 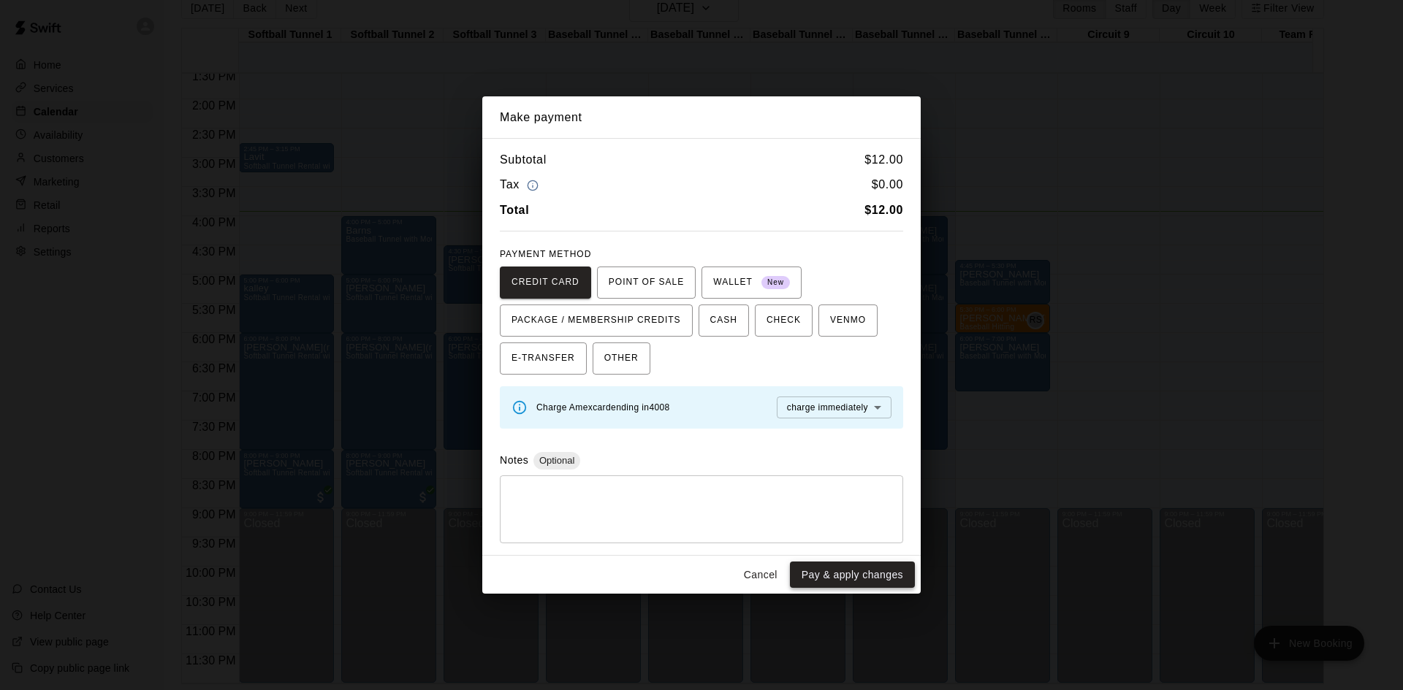 I want to click on h6: Tax, so click(x=521, y=185).